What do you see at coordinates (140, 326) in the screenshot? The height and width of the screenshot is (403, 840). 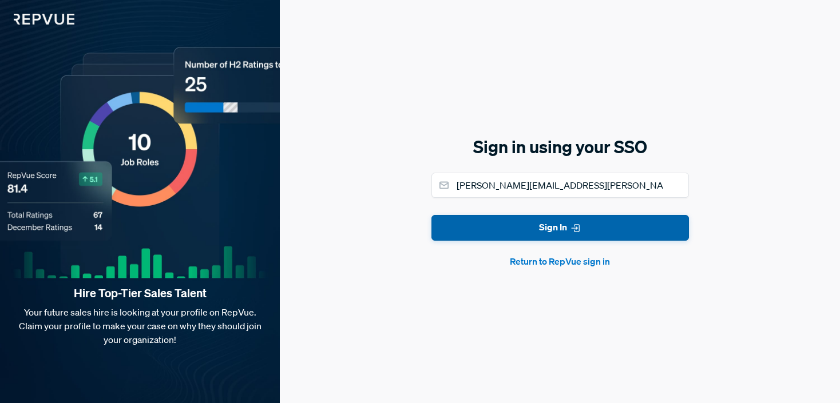 I see `p: Your future sales hire is looking at your profile on RepVue. Claim your profile to make your case...` at bounding box center [140, 326].